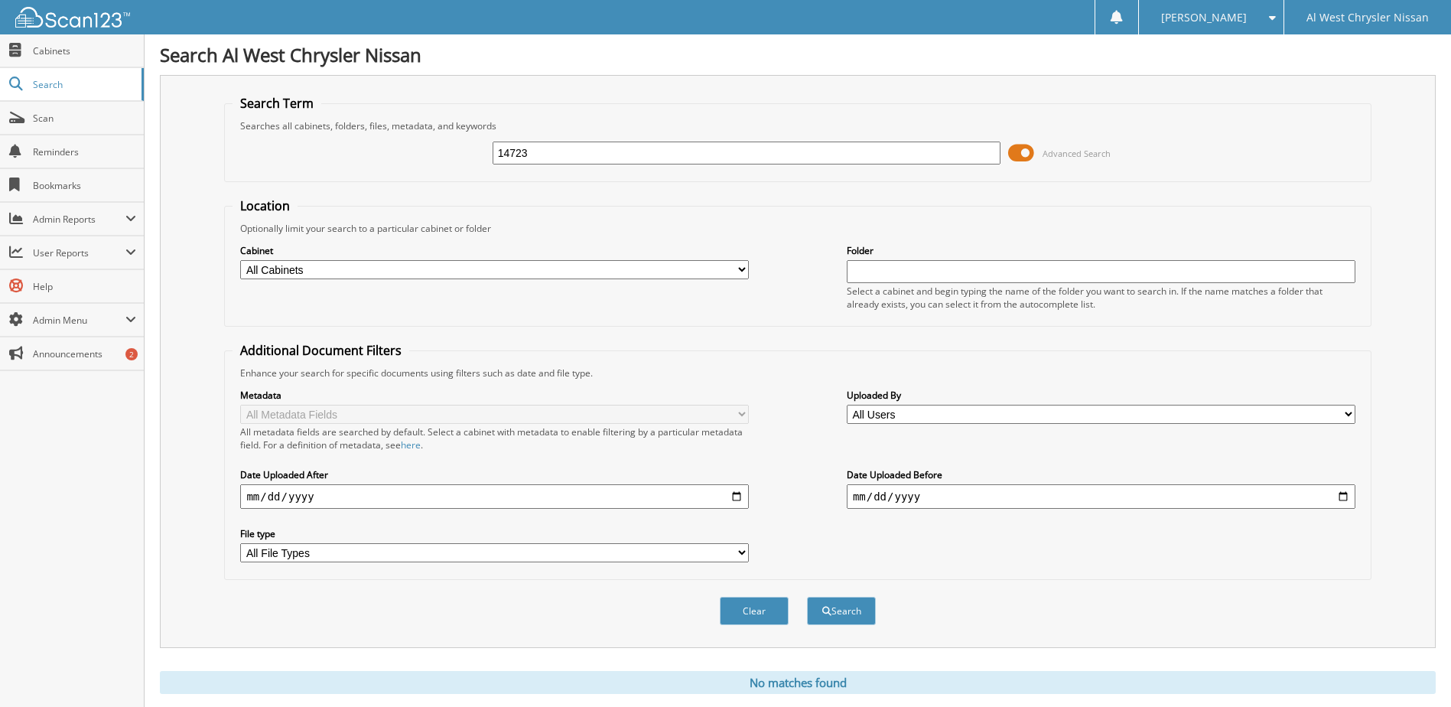  What do you see at coordinates (84, 185) in the screenshot?
I see `span: Bookmarks` at bounding box center [84, 185].